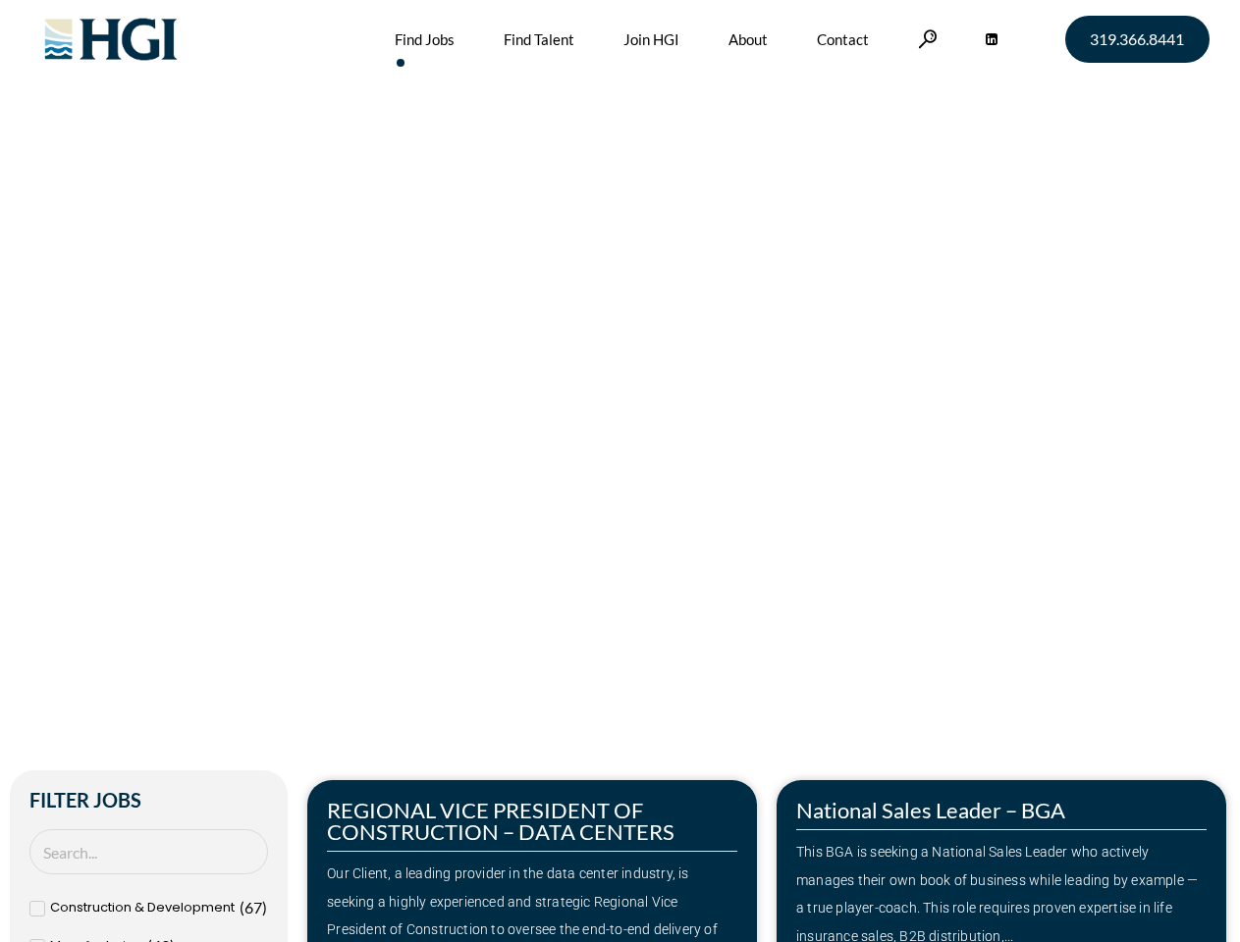 The height and width of the screenshot is (942, 1240). What do you see at coordinates (930, 810) in the screenshot?
I see `a: National Sales Leader – BGA` at bounding box center [930, 810].